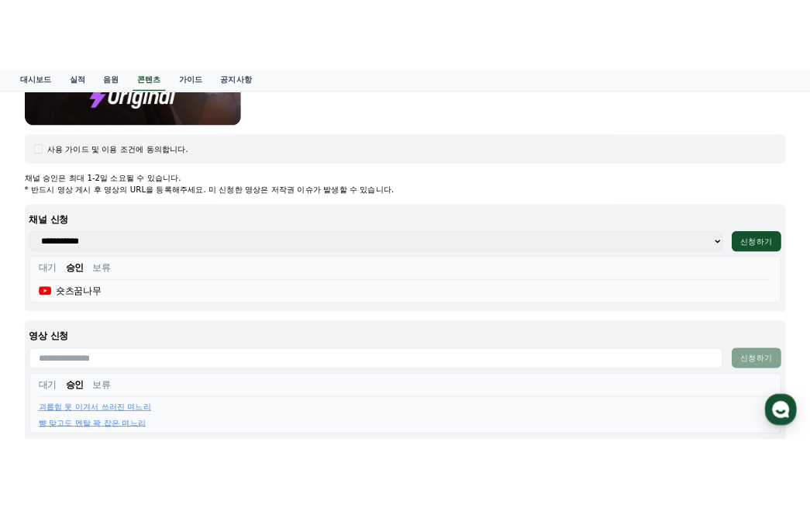  What do you see at coordinates (151, 398) in the screenshot?
I see `a: 대화` at bounding box center [151, 398].